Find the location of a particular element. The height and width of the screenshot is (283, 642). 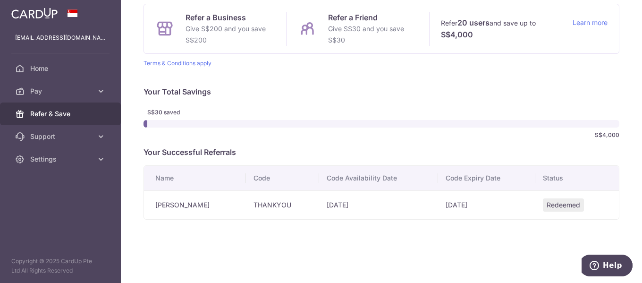

a: Learn more is located at coordinates (590, 29).